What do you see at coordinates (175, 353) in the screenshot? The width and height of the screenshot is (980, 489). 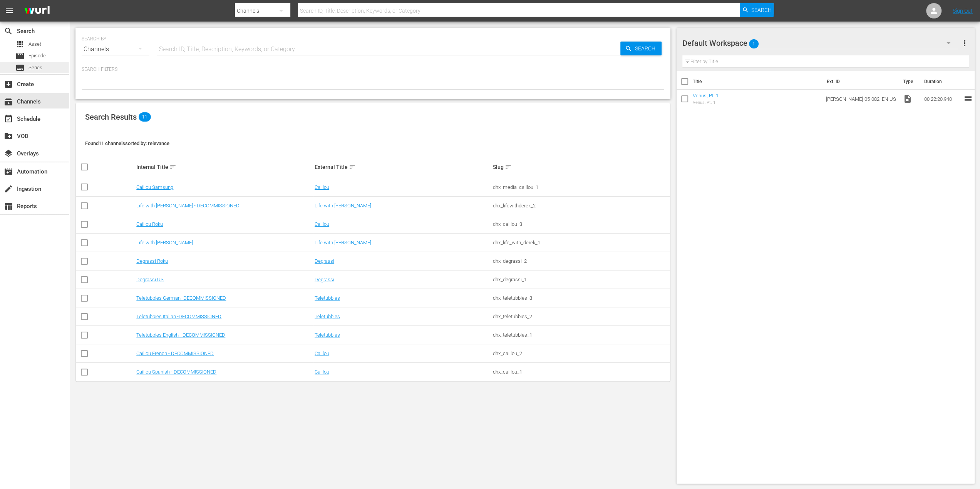 I see `a: Caillou French - DECOMMISSIONED` at bounding box center [175, 353].